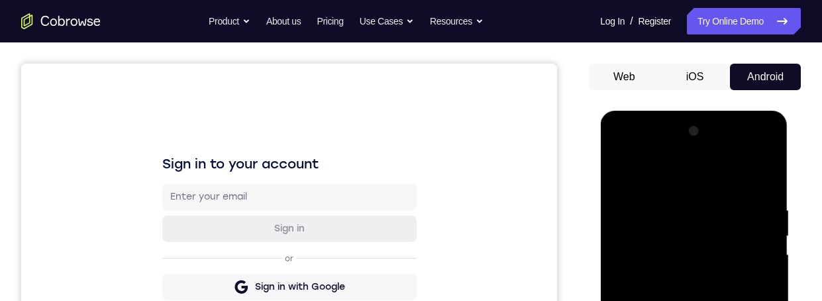 The image size is (822, 301). I want to click on a: Pricing, so click(330, 21).